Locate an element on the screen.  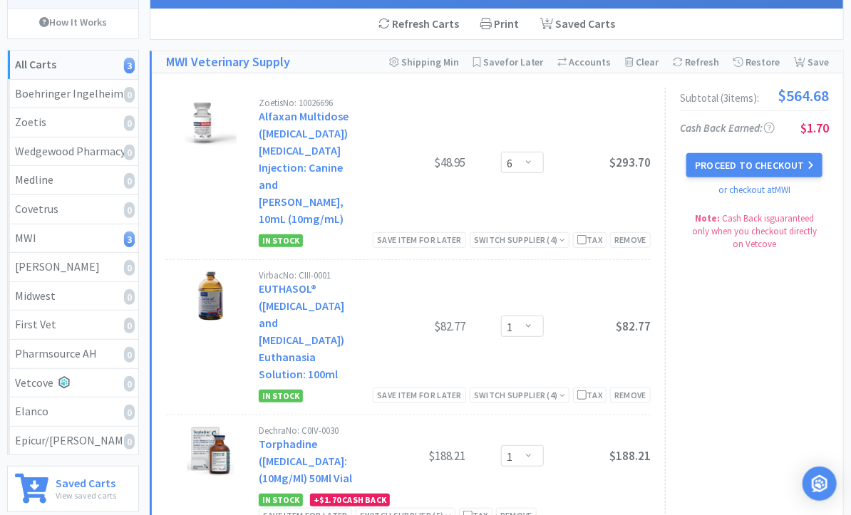
span: $188.21 is located at coordinates (630, 456).